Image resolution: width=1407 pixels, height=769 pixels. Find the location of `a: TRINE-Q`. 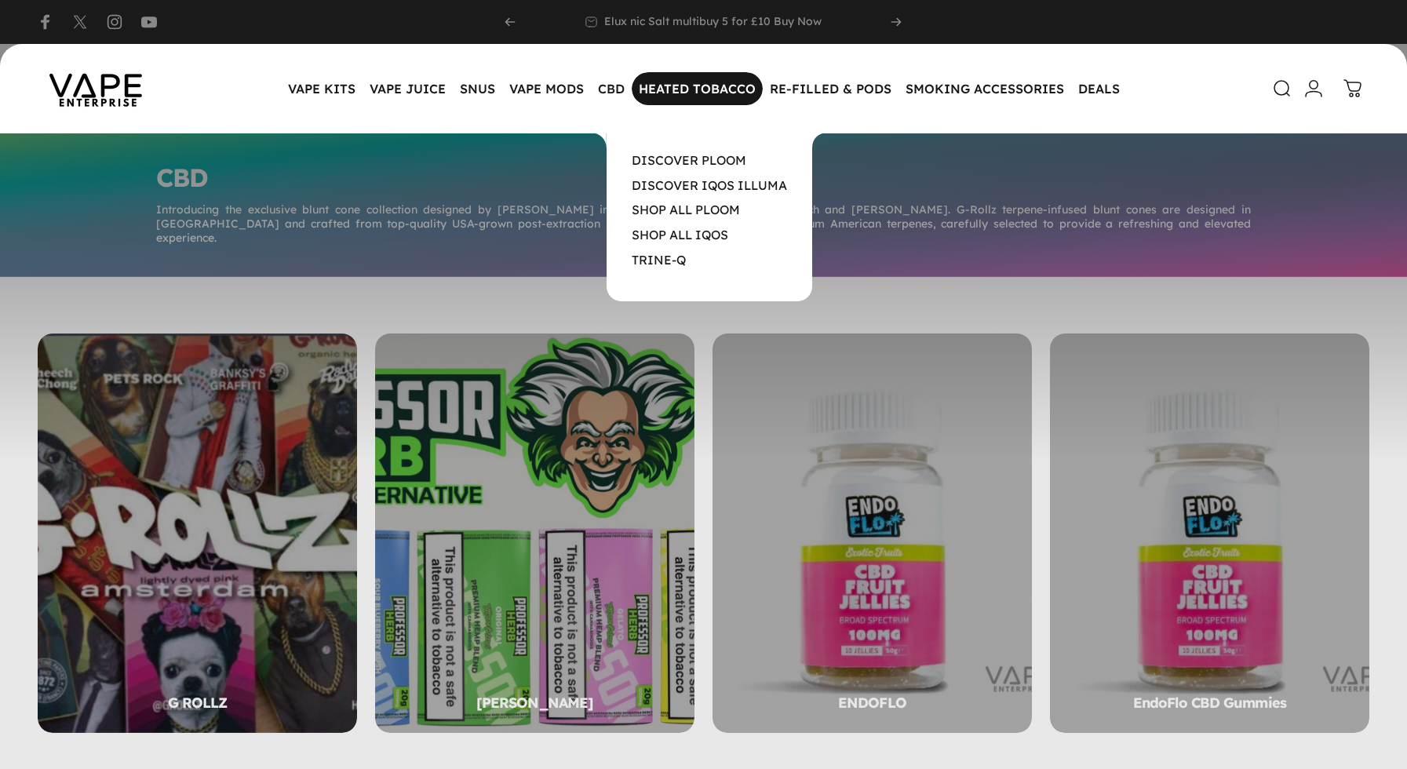

a: TRINE-Q is located at coordinates (658, 260).